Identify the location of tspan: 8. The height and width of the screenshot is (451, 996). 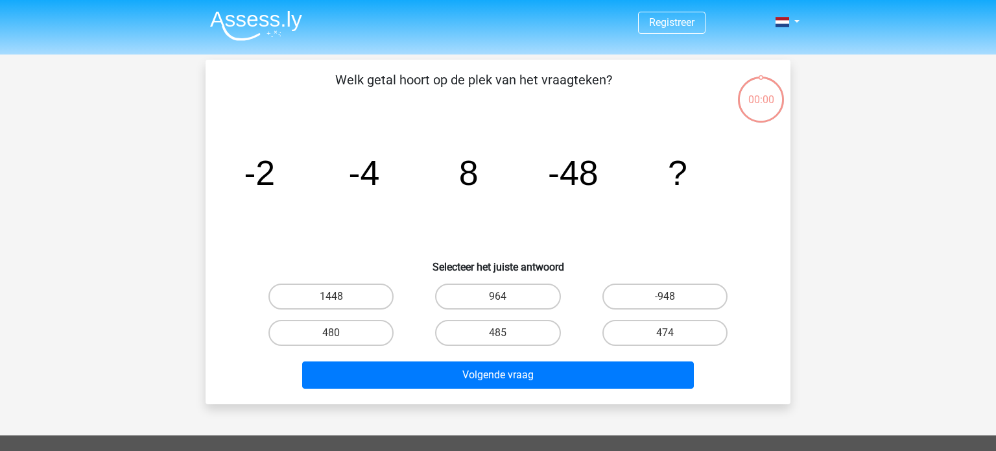
(469, 172).